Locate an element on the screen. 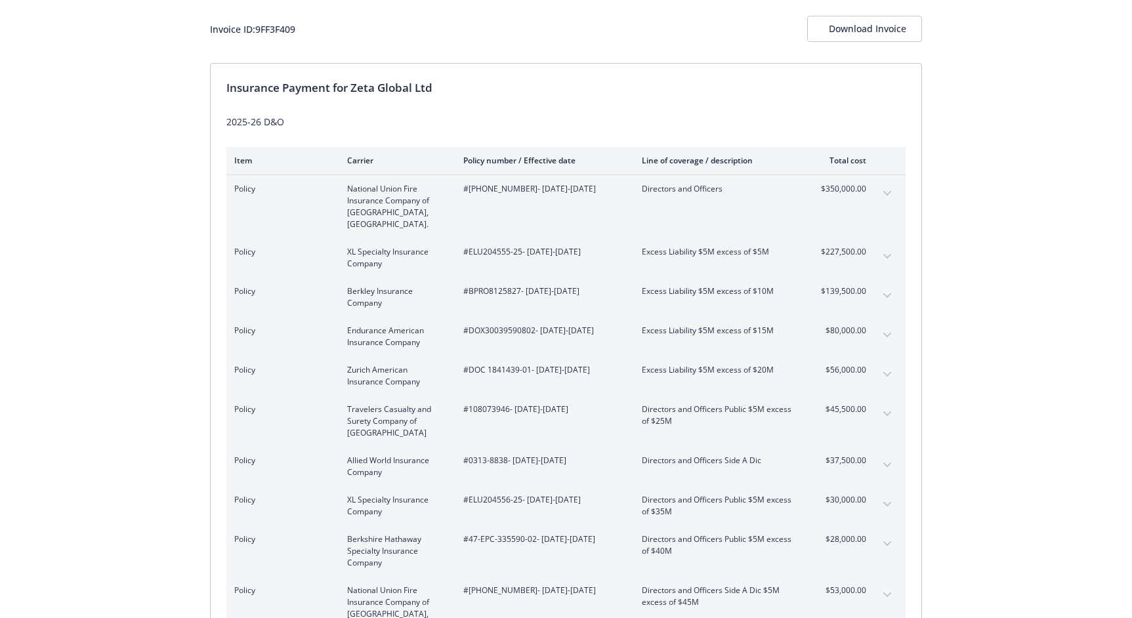 The image size is (1132, 618). span: Berkshire Hathaway Specialty Insurance Company is located at coordinates (394, 551).